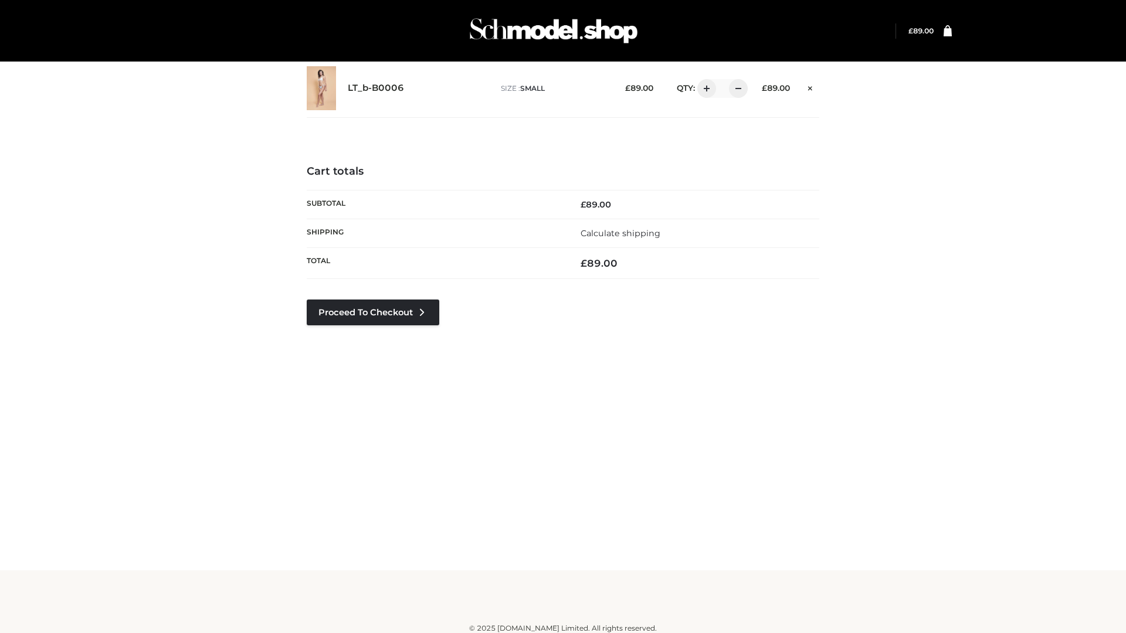 The width and height of the screenshot is (1126, 633). Describe the element at coordinates (373, 312) in the screenshot. I see `a: Proceed to Checkout` at that location.